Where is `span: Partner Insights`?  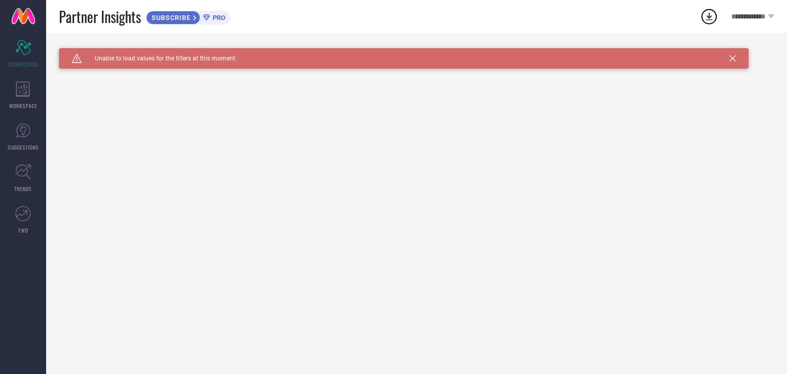 span: Partner Insights is located at coordinates (100, 16).